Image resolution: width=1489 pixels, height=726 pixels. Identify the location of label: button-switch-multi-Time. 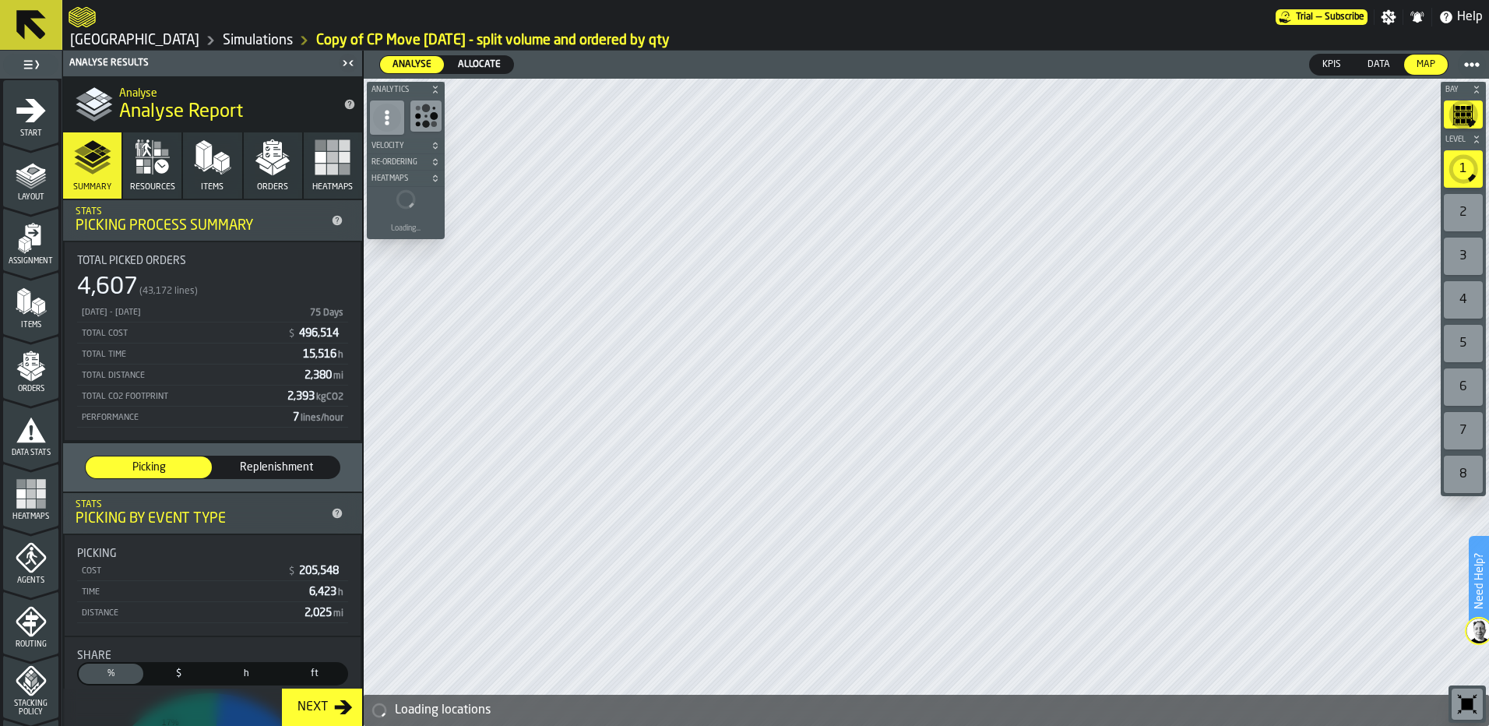
(246, 674).